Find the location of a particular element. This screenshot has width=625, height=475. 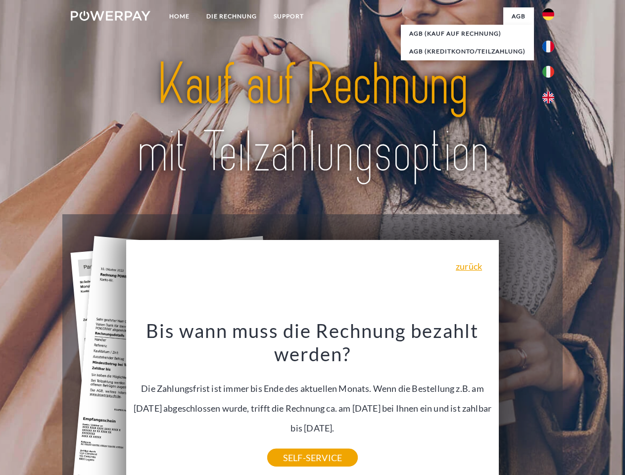

img: fr is located at coordinates (549, 47).